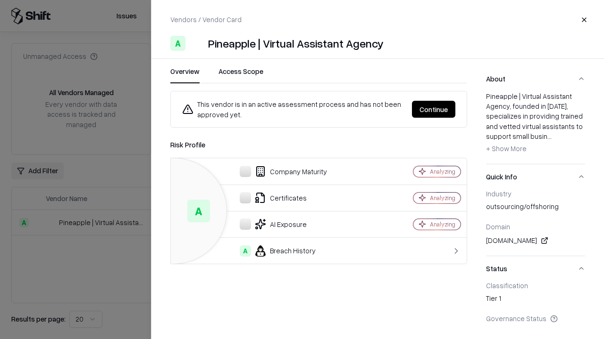 Image resolution: width=604 pixels, height=339 pixels. I want to click on div: This vendor is in an active assessment process and has not been approved yet., so click(293, 109).